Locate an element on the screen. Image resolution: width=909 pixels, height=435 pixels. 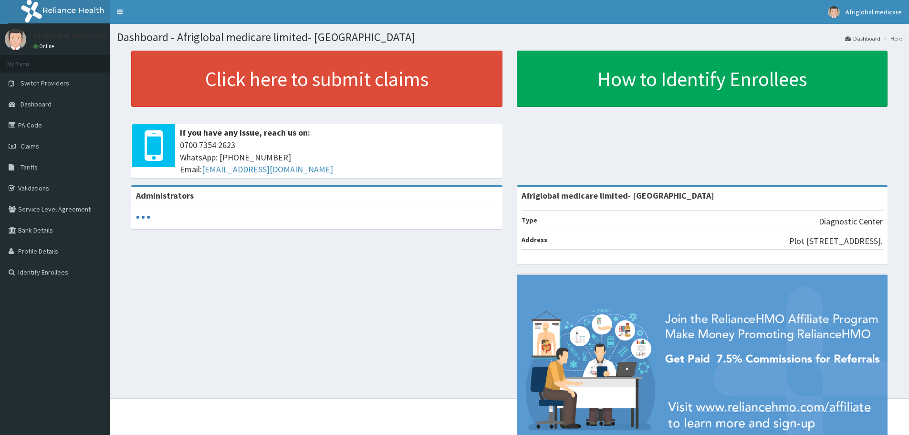
a: How to Identify Enrollees is located at coordinates (702, 79).